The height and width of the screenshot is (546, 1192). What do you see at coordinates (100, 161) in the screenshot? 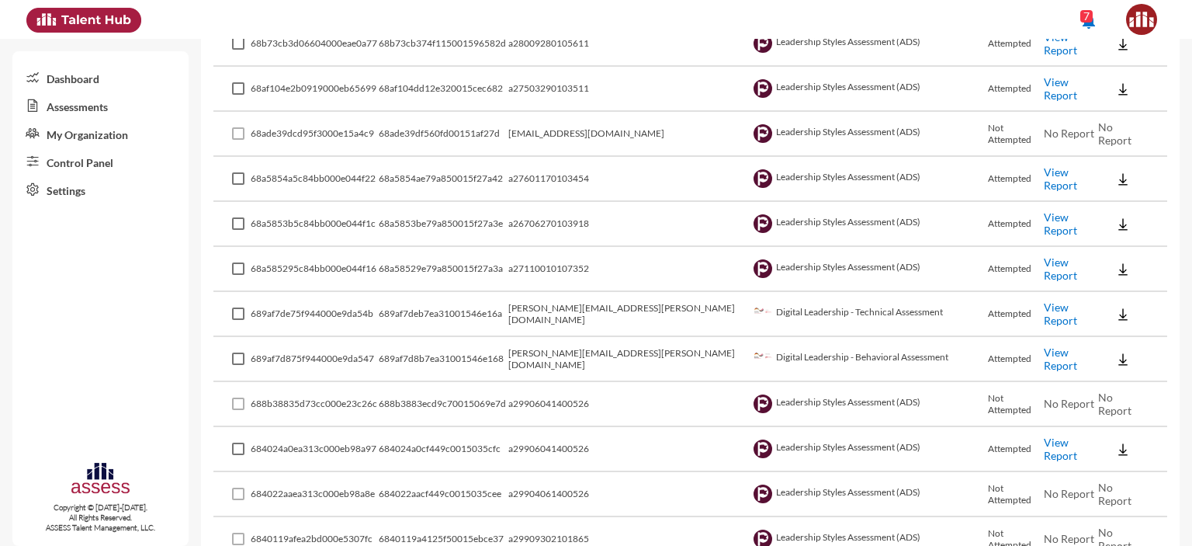
I see `a: Control Panel` at bounding box center [100, 161].